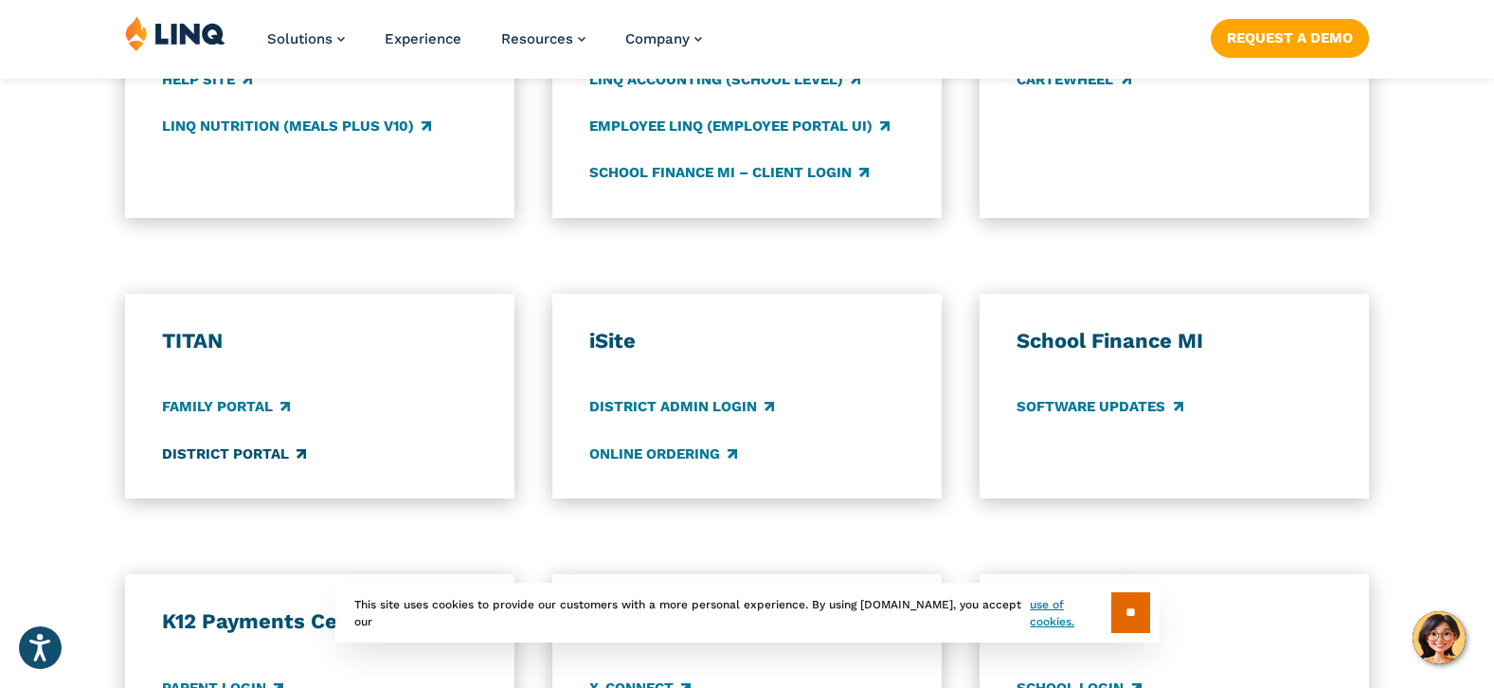  I want to click on a: Resources, so click(543, 39).